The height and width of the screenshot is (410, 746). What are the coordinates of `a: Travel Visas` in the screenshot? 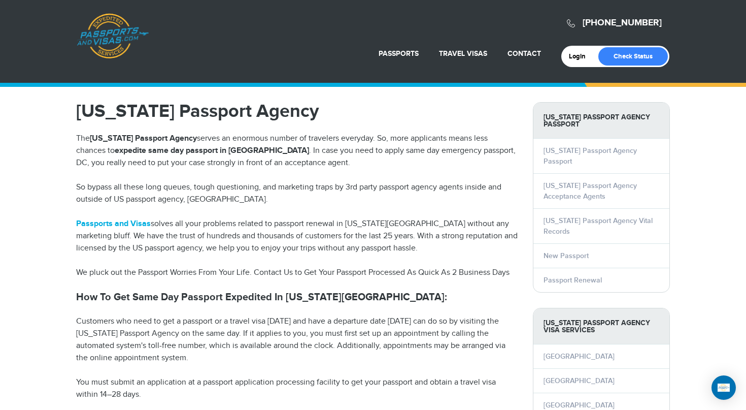 It's located at (463, 53).